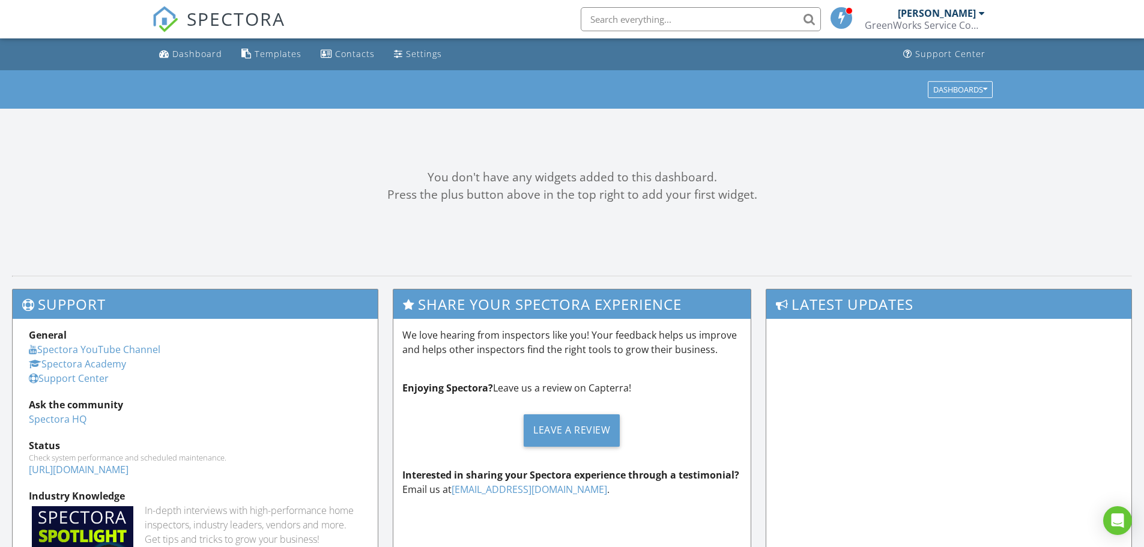  Describe the element at coordinates (1118, 521) in the screenshot. I see `div: Open Intercom Messenger` at that location.